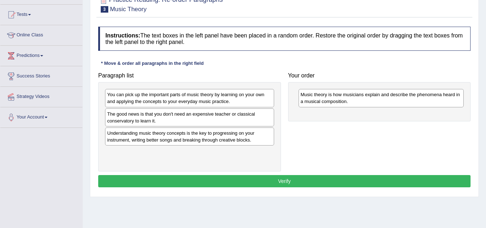 This screenshot has width=486, height=228. What do you see at coordinates (41, 96) in the screenshot?
I see `a: Strategy Videos` at bounding box center [41, 96].